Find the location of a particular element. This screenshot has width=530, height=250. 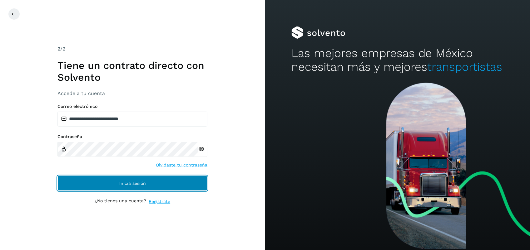

button: Inicia sesión is located at coordinates (132, 183).